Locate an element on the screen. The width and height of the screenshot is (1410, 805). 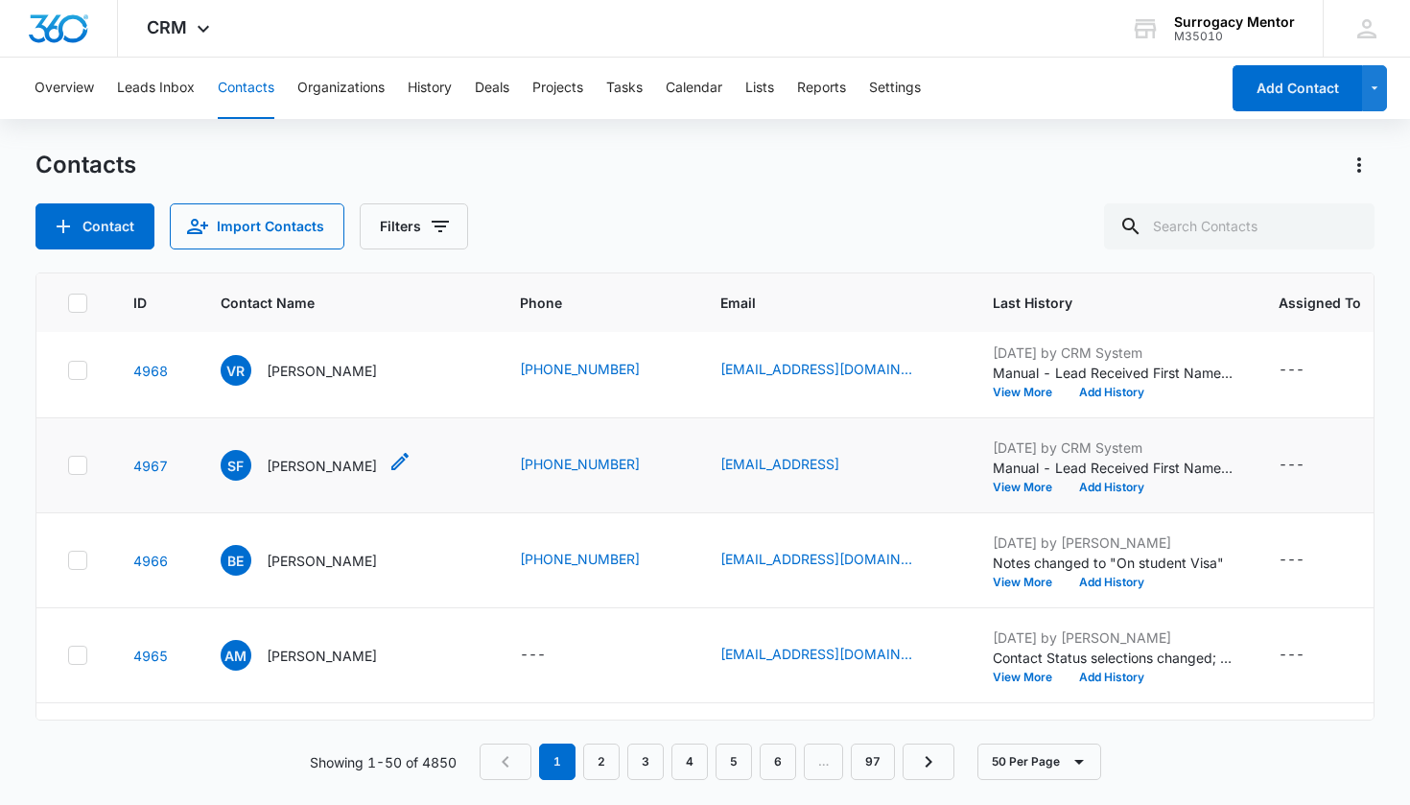
div: Contact Name - Valerie Roa - Select to Edit Field is located at coordinates (316, 370).